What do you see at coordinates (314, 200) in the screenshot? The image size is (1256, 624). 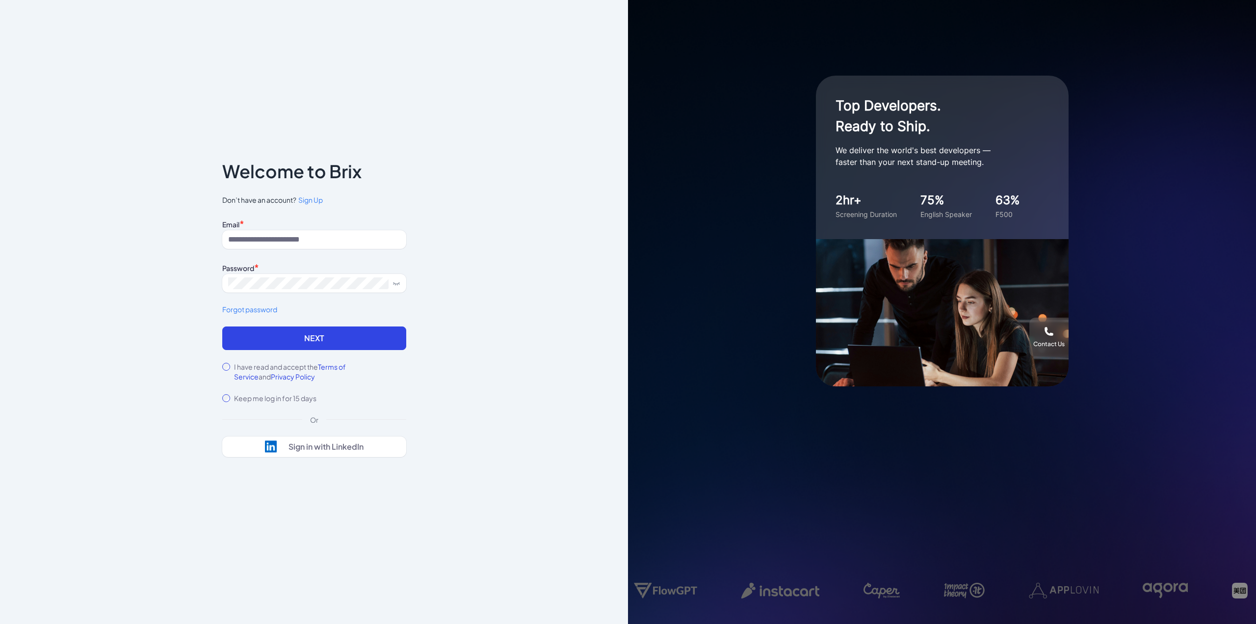 I see `span: Don’t have an account?` at bounding box center [314, 200].